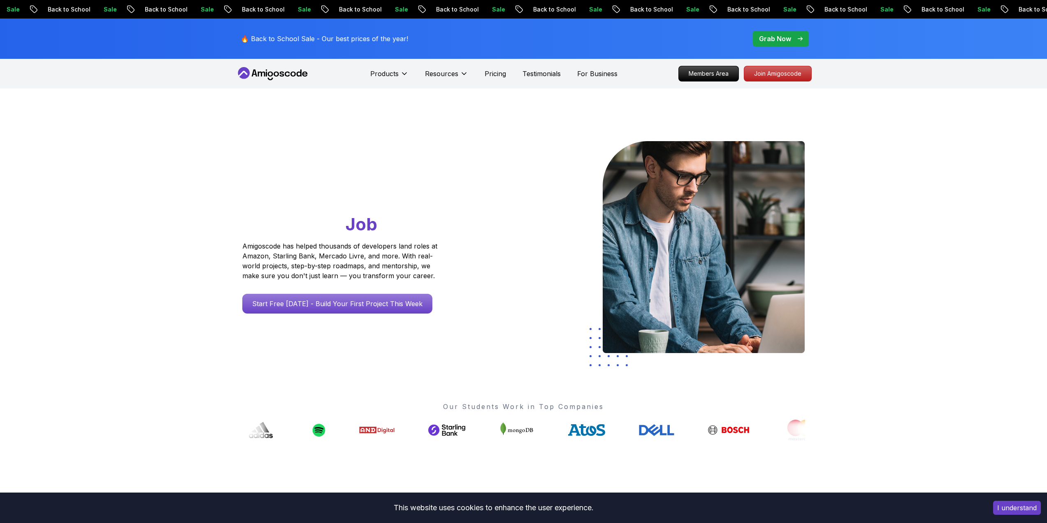 This screenshot has height=523, width=1047. I want to click on p: 🔥 Back to School Sale - Our best prices of the year!, so click(324, 39).